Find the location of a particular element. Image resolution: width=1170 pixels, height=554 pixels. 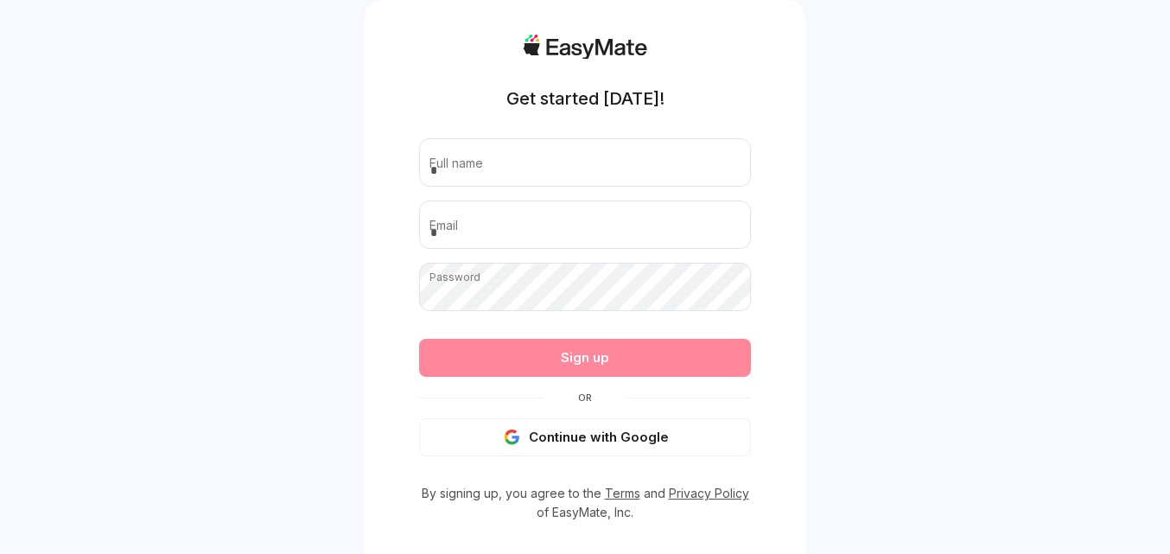

p: By signing up, you agree to the and of EasyMate, Inc. is located at coordinates (585, 503).